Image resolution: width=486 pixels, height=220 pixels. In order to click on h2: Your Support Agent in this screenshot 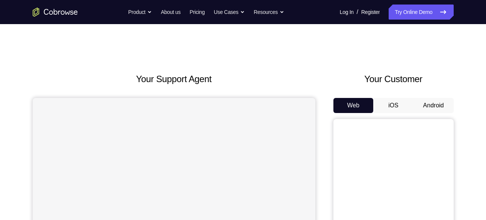, I will do `click(174, 79)`.